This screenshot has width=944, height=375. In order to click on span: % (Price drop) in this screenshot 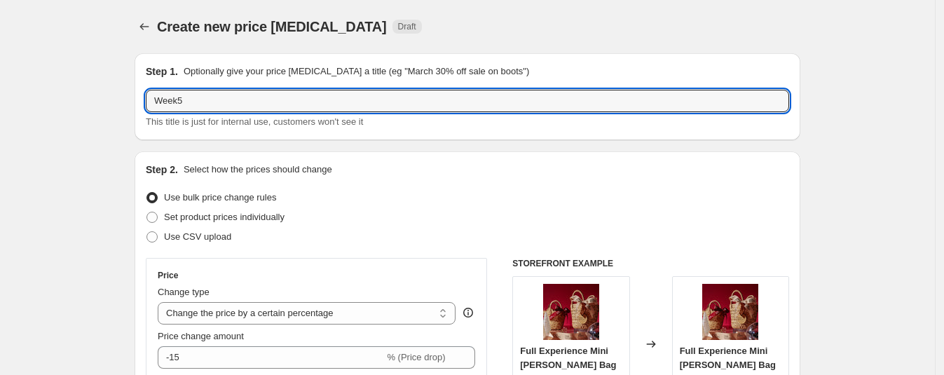, I will do `click(415, 357)`.